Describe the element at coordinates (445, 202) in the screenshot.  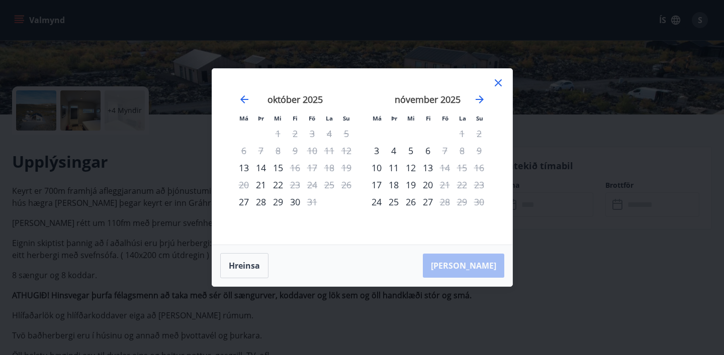
I see `td: Not available. föstudagur, 28. nóvember 2025` at that location.